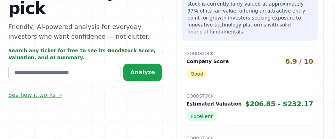 This screenshot has height=139, width=335. I want to click on p: Friendly, AI-powered analysis for everyday investors who want confidence — not clutter., so click(85, 32).